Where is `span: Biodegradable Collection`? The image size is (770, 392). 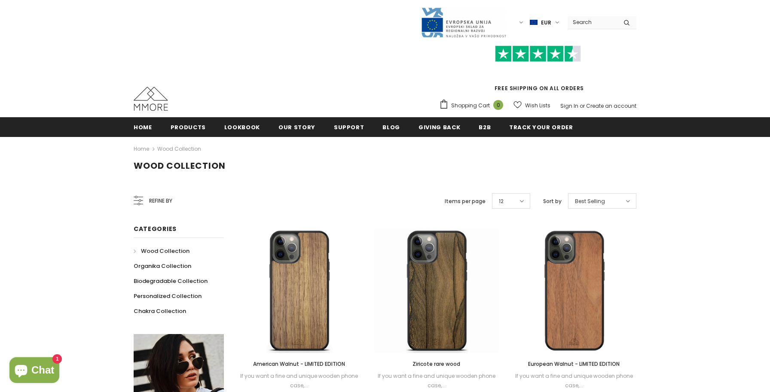
span: Biodegradable Collection is located at coordinates (170, 281).